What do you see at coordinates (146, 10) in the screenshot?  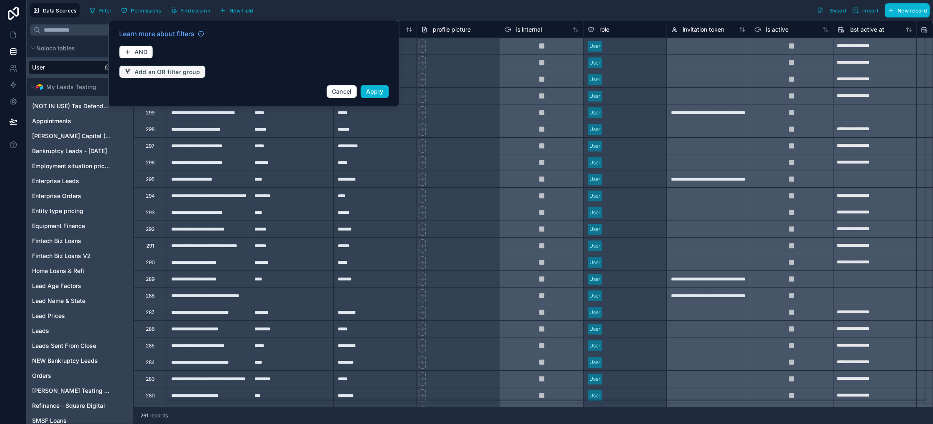 I see `span: Permissions` at bounding box center [146, 10].